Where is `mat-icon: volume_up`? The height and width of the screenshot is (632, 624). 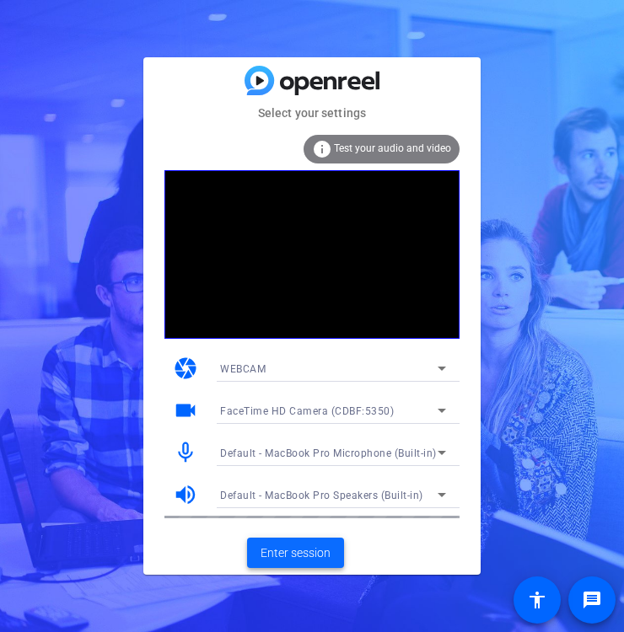 mat-icon: volume_up is located at coordinates (186, 495).